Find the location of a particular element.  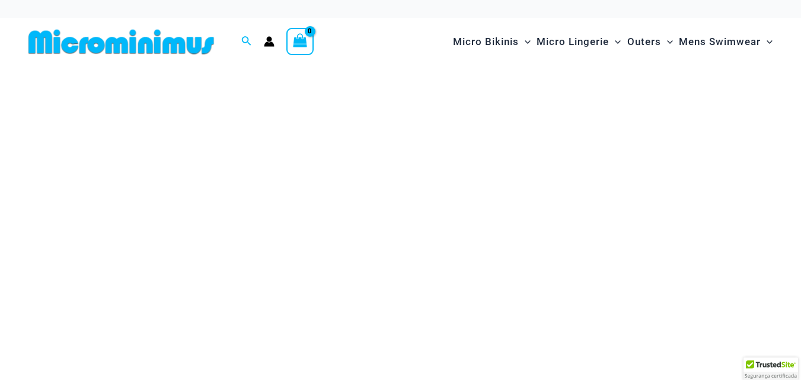

a: Micro LingerieMenu ToggleMenu Toggle is located at coordinates (578, 41).